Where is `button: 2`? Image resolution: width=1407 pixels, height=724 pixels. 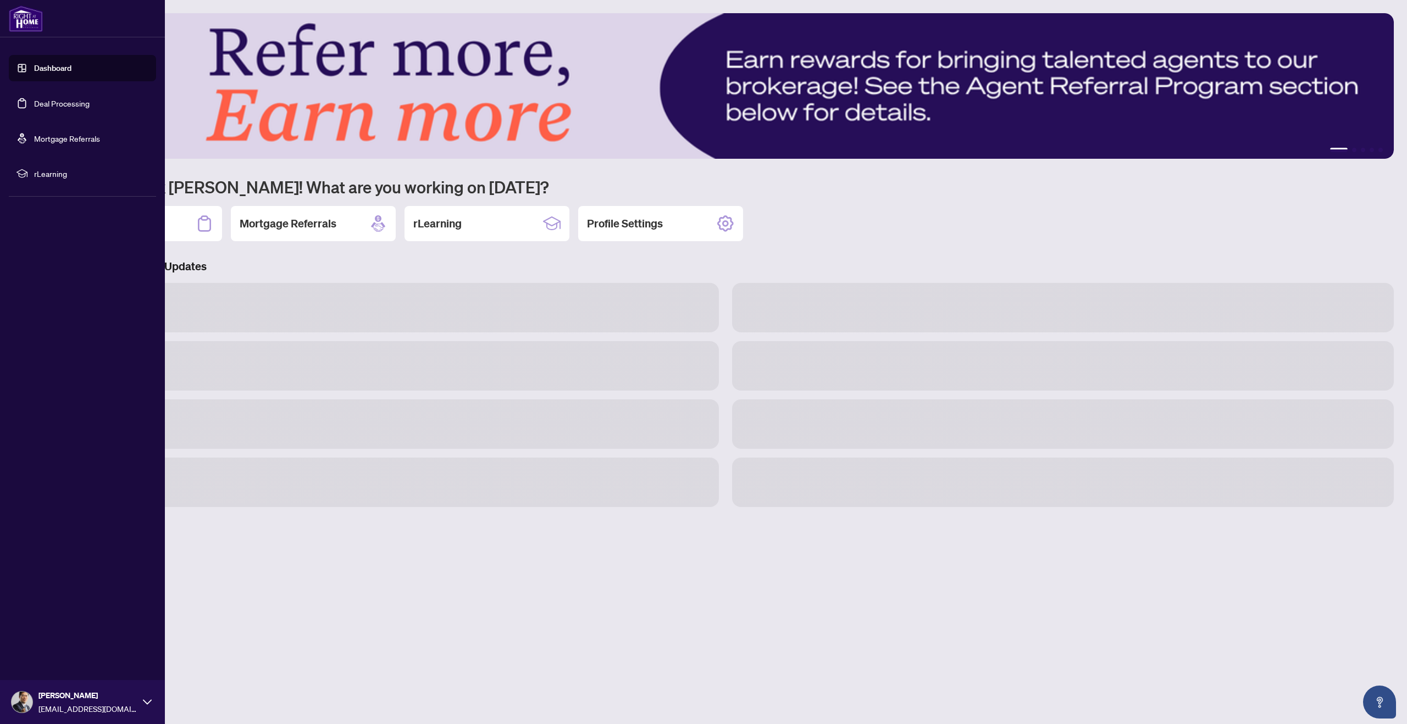
button: 2 is located at coordinates (1354, 150).